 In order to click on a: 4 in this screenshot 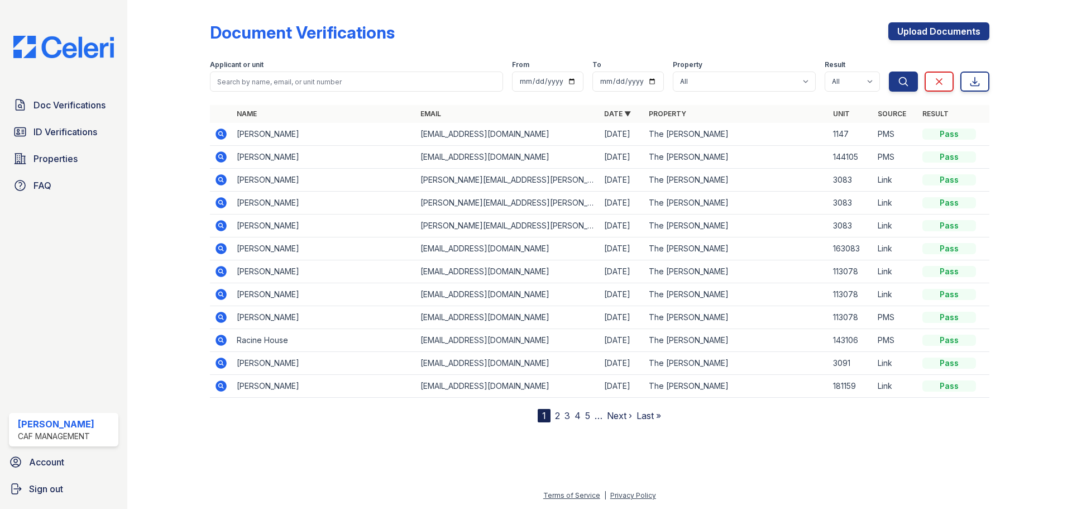, I will do `click(577, 415)`.